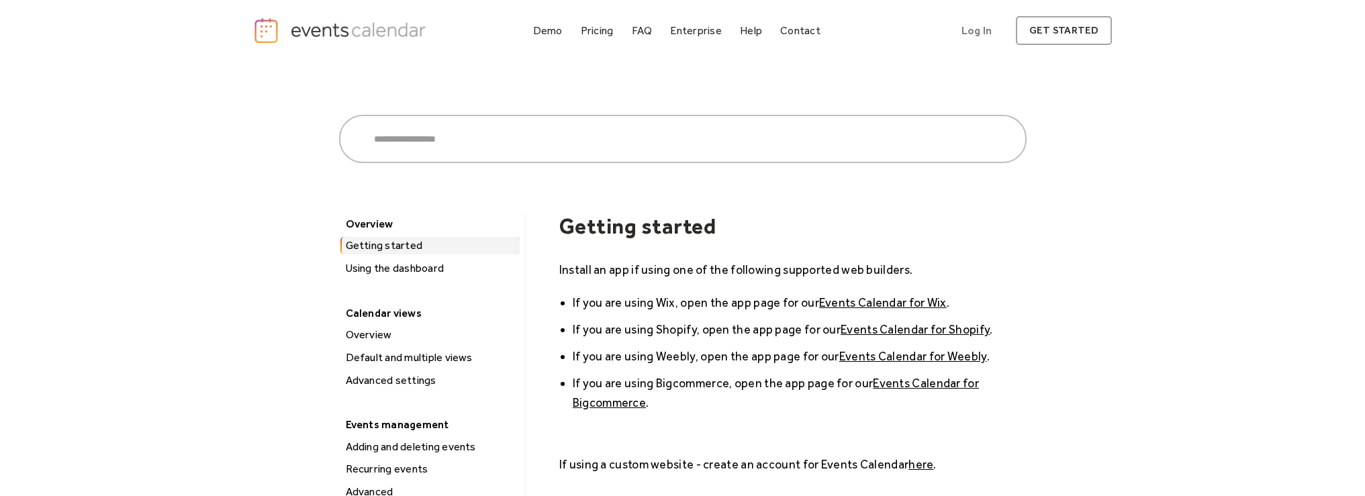 The width and height of the screenshot is (1365, 496). Describe the element at coordinates (793, 269) in the screenshot. I see `p: Install an app if using one of the following supported web builders.` at that location.